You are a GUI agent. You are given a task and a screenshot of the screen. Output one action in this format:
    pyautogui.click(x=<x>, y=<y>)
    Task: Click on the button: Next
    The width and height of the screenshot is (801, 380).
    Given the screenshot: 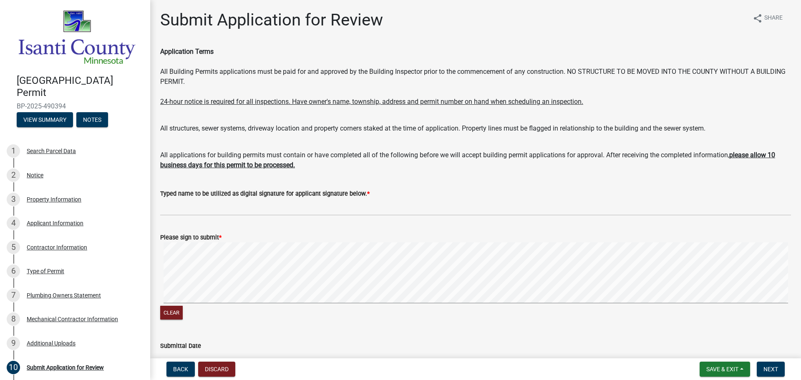 What is the action you would take?
    pyautogui.click(x=770, y=369)
    